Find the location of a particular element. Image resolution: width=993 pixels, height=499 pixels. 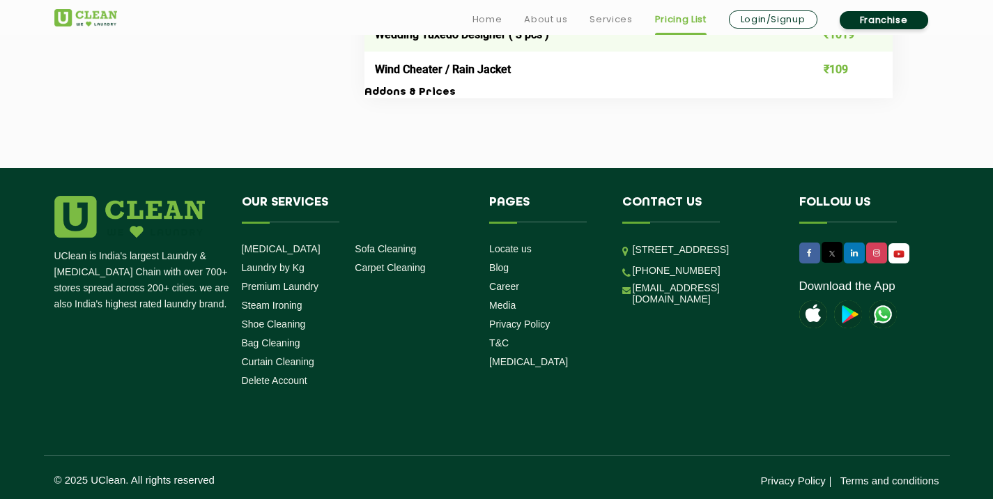

a: Shoe Cleaning is located at coordinates (274, 324).